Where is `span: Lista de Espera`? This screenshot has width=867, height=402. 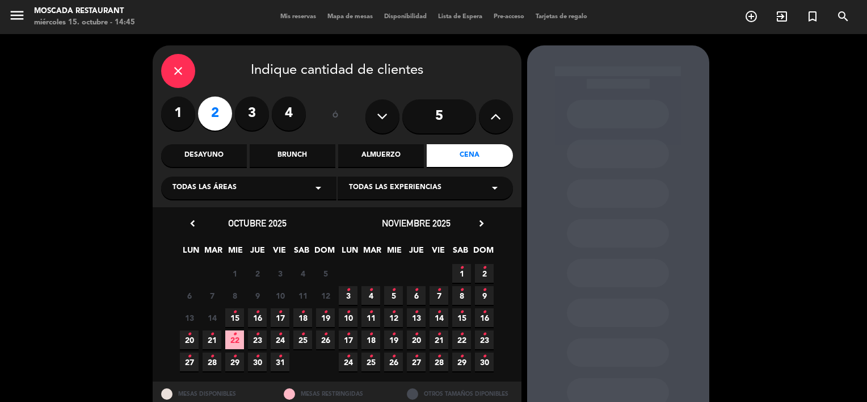
span: Lista de Espera is located at coordinates (460, 16).